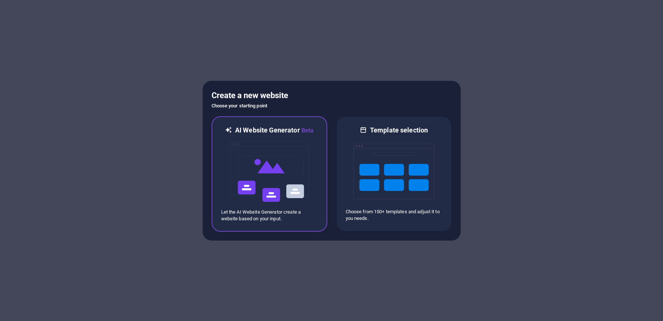 The width and height of the screenshot is (663, 321). I want to click on h6: AI Website Generator, so click(274, 130).